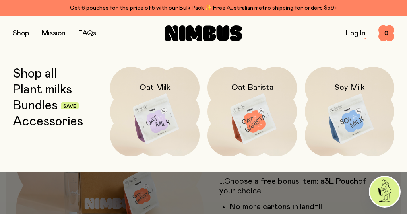 The width and height of the screenshot is (407, 214). Describe the element at coordinates (155, 87) in the screenshot. I see `h2: Oat Milk` at that location.